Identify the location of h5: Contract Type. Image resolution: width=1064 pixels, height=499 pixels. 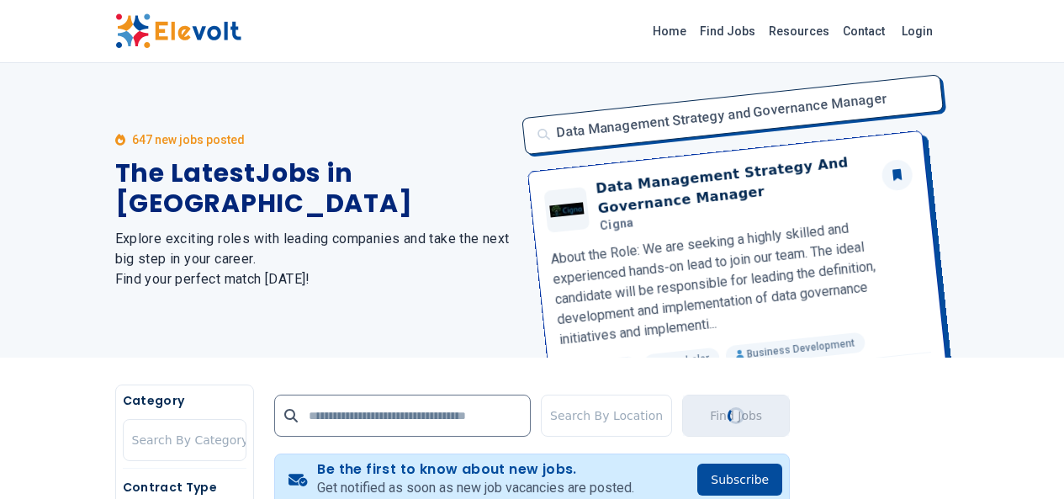
(184, 487).